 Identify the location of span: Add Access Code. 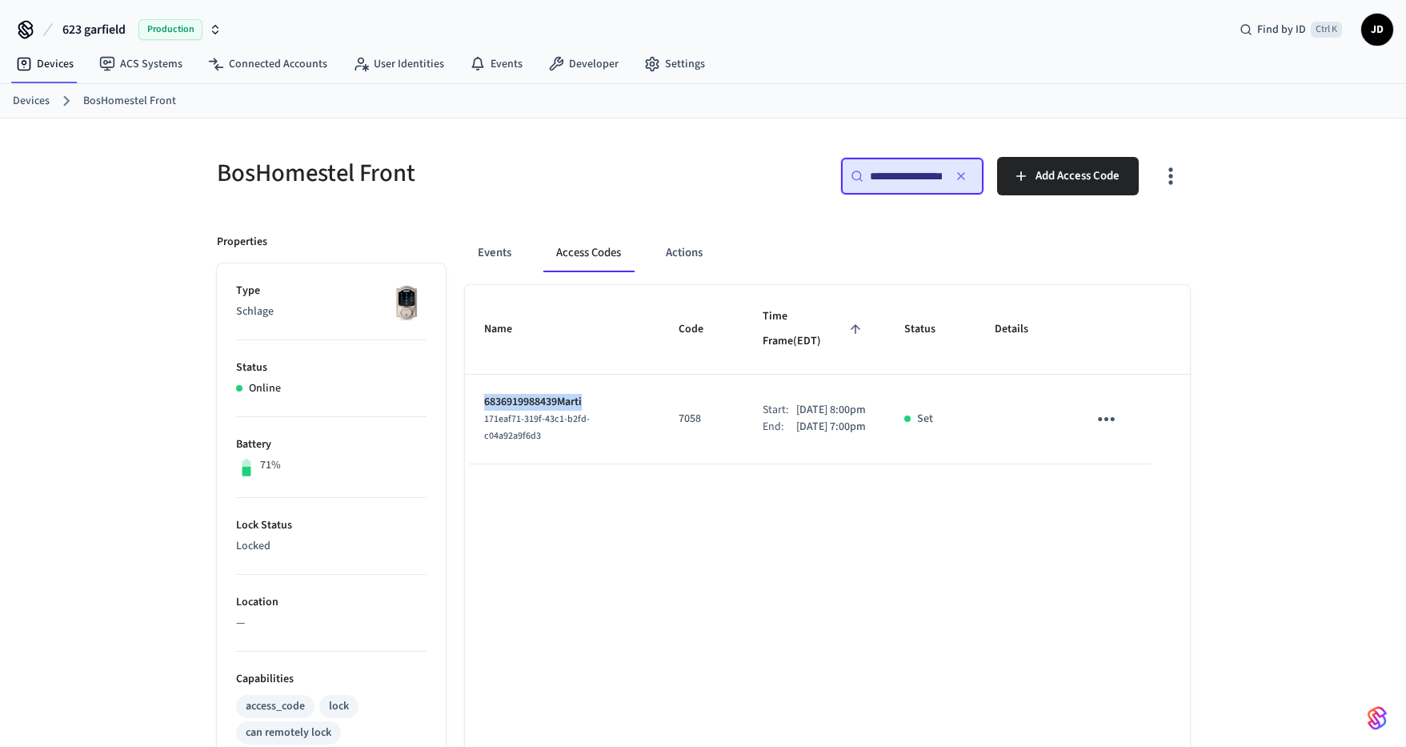
(1077, 176).